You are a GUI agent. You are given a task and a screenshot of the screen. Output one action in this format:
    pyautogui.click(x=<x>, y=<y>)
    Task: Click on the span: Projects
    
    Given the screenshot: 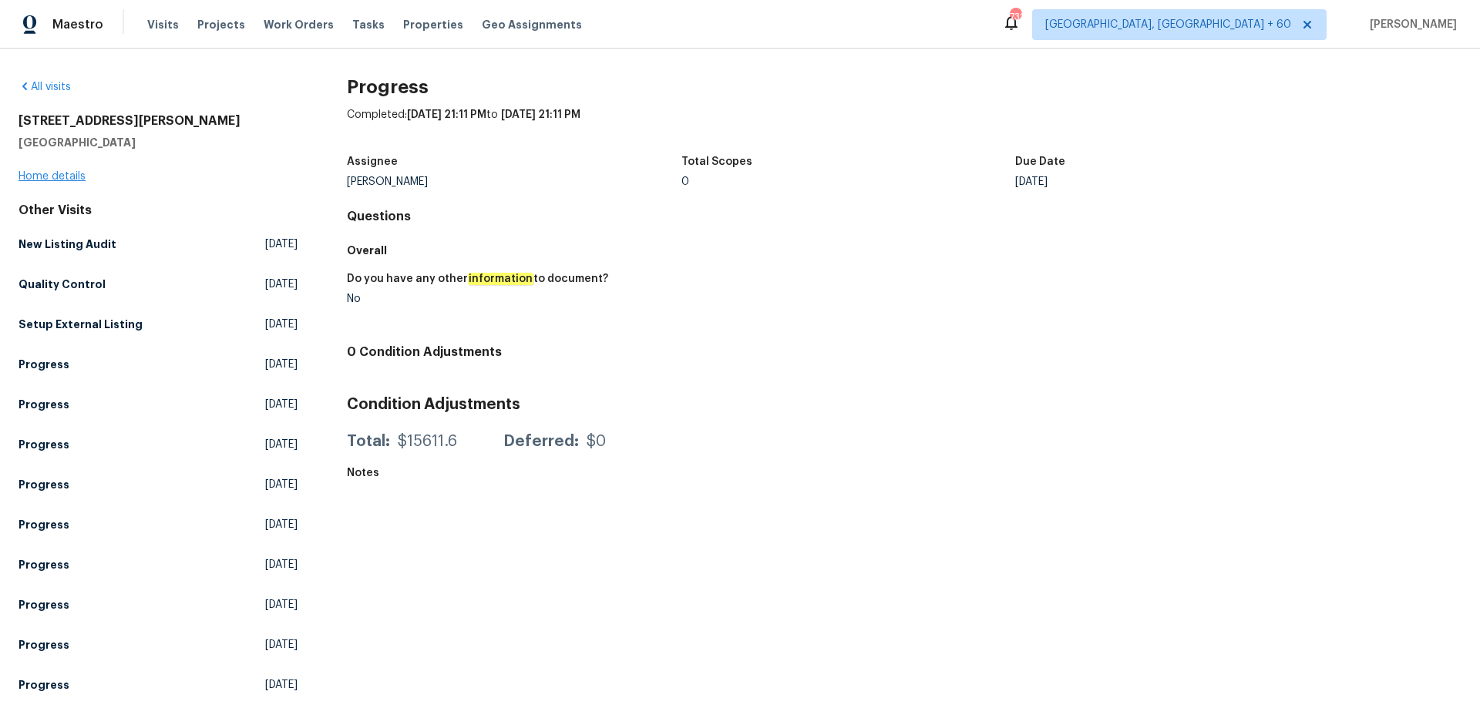 What is the action you would take?
    pyautogui.click(x=221, y=25)
    